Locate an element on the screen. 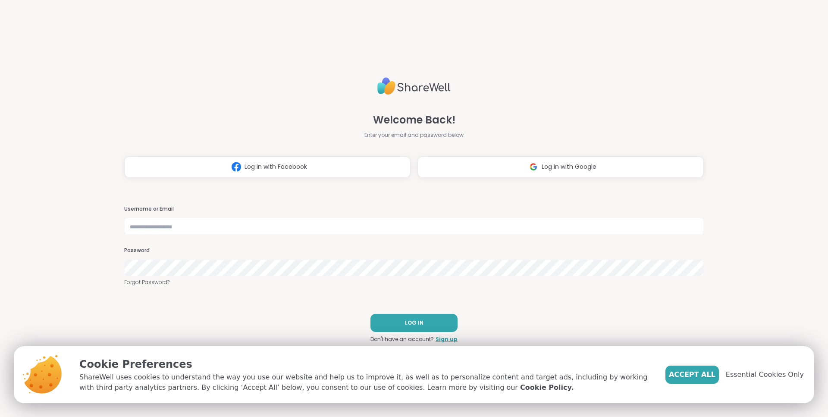  a: Cookie Policy. is located at coordinates (547, 387).